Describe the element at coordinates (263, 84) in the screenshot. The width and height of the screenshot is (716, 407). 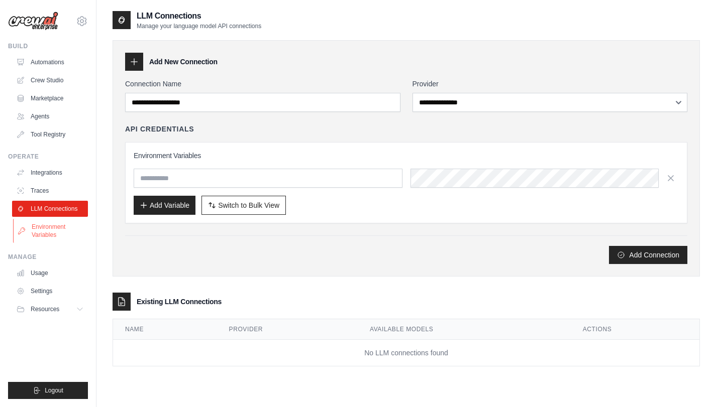
I see `label: Connection Name` at that location.